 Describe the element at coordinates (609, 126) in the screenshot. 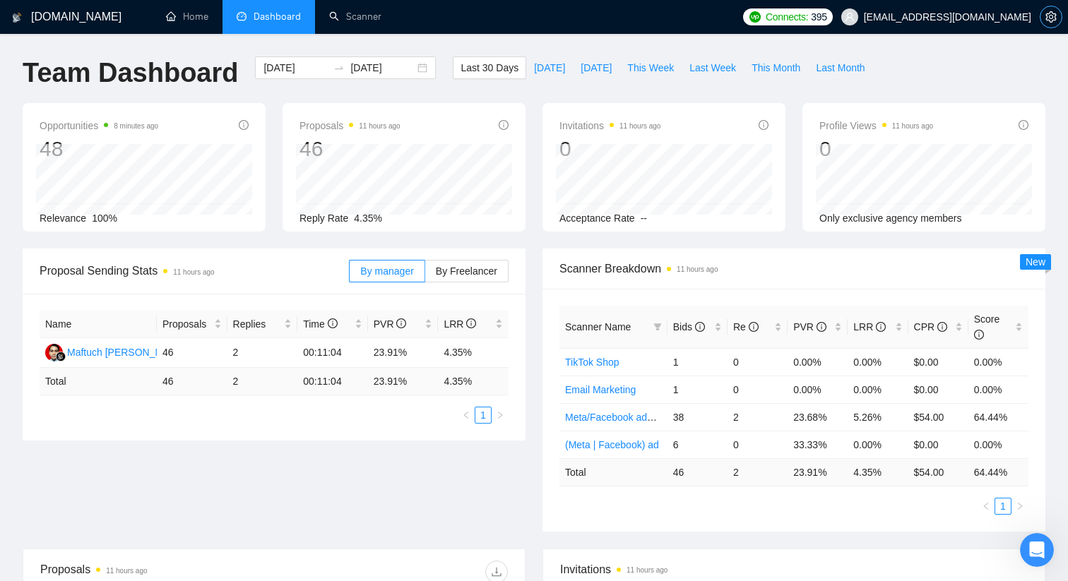

I see `span: Invitations` at that location.